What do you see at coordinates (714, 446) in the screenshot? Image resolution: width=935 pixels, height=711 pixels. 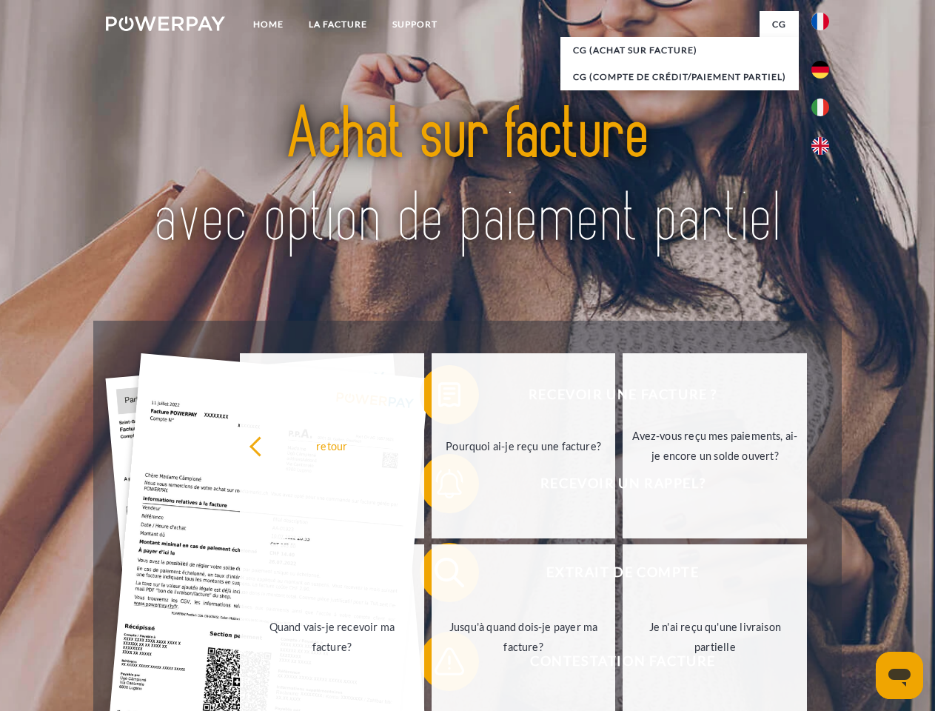 I see `div: Avez-vous reçu mes paiements, ai-je encore un solde ouvert?` at bounding box center [714, 446].